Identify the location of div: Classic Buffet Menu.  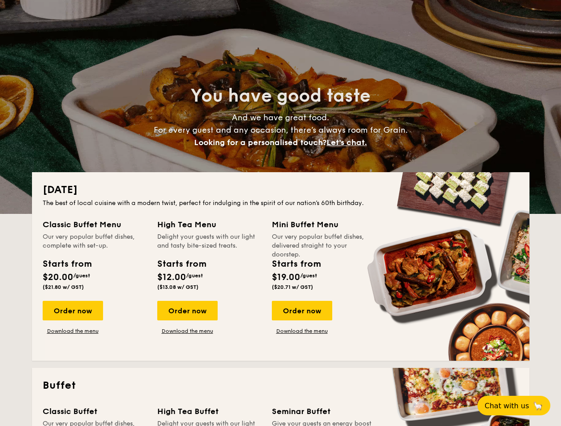
(95, 225).